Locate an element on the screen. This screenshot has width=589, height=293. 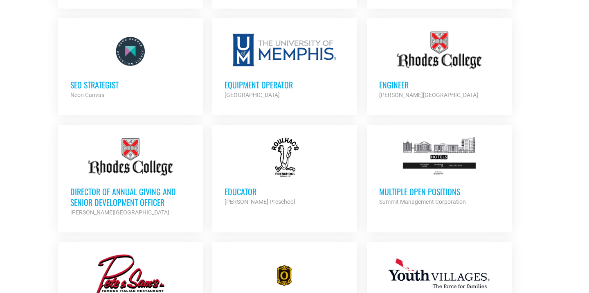
h3: Director of Annual Giving and Senior Development Officer is located at coordinates (130, 197).